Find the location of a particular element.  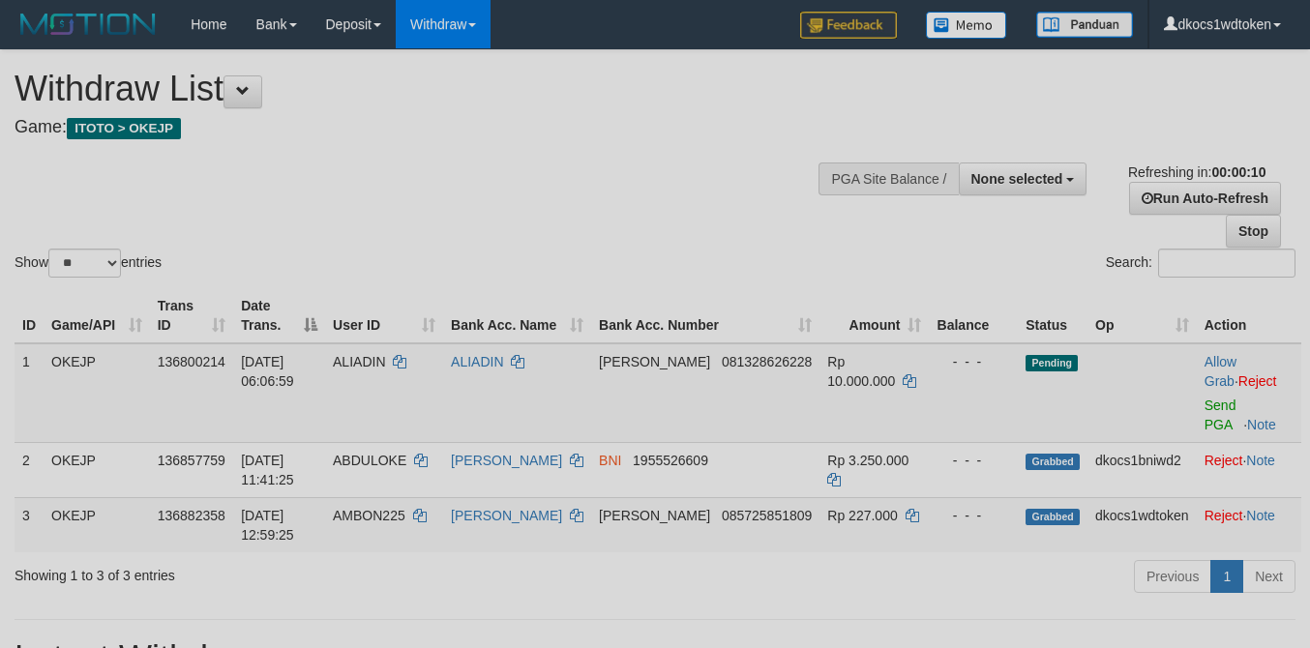

span: Rp 10.000.000 is located at coordinates (861, 371).